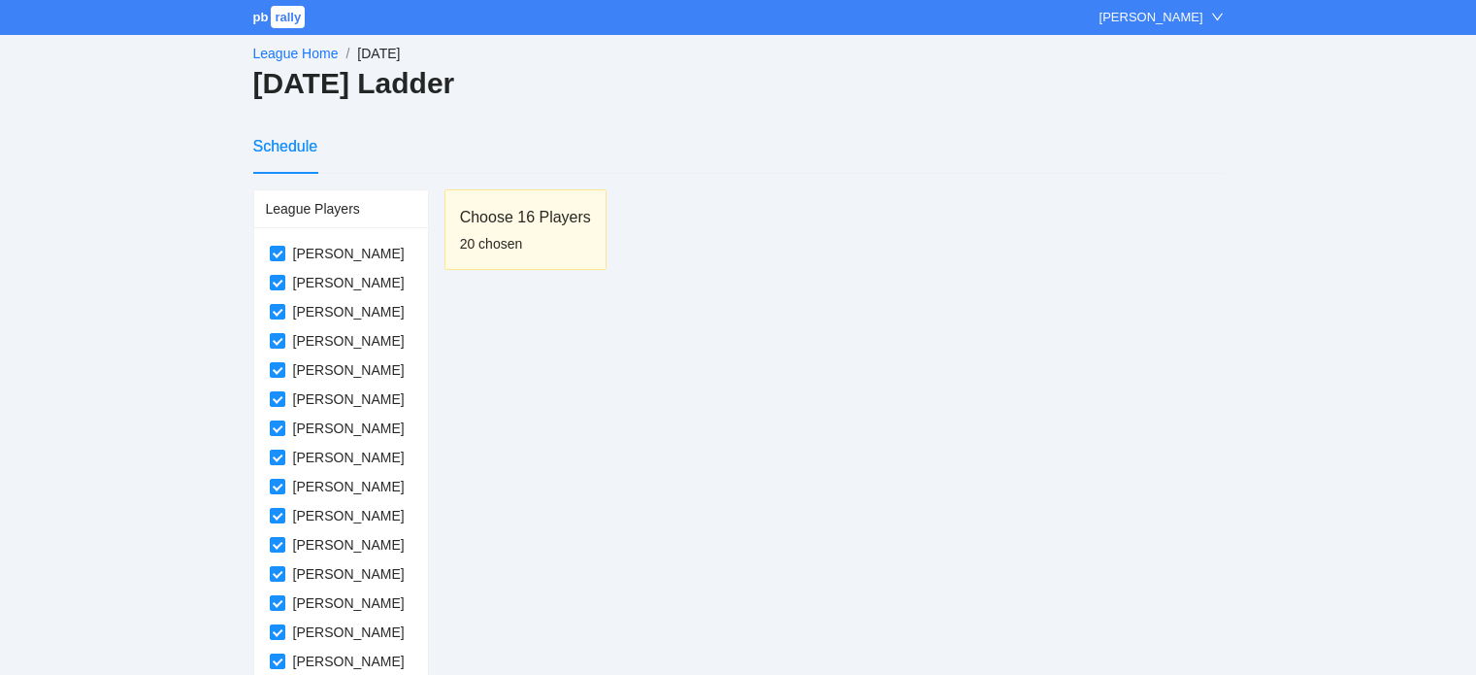 The width and height of the screenshot is (1476, 675). What do you see at coordinates (261, 16) in the screenshot?
I see `span: pb` at bounding box center [261, 16].